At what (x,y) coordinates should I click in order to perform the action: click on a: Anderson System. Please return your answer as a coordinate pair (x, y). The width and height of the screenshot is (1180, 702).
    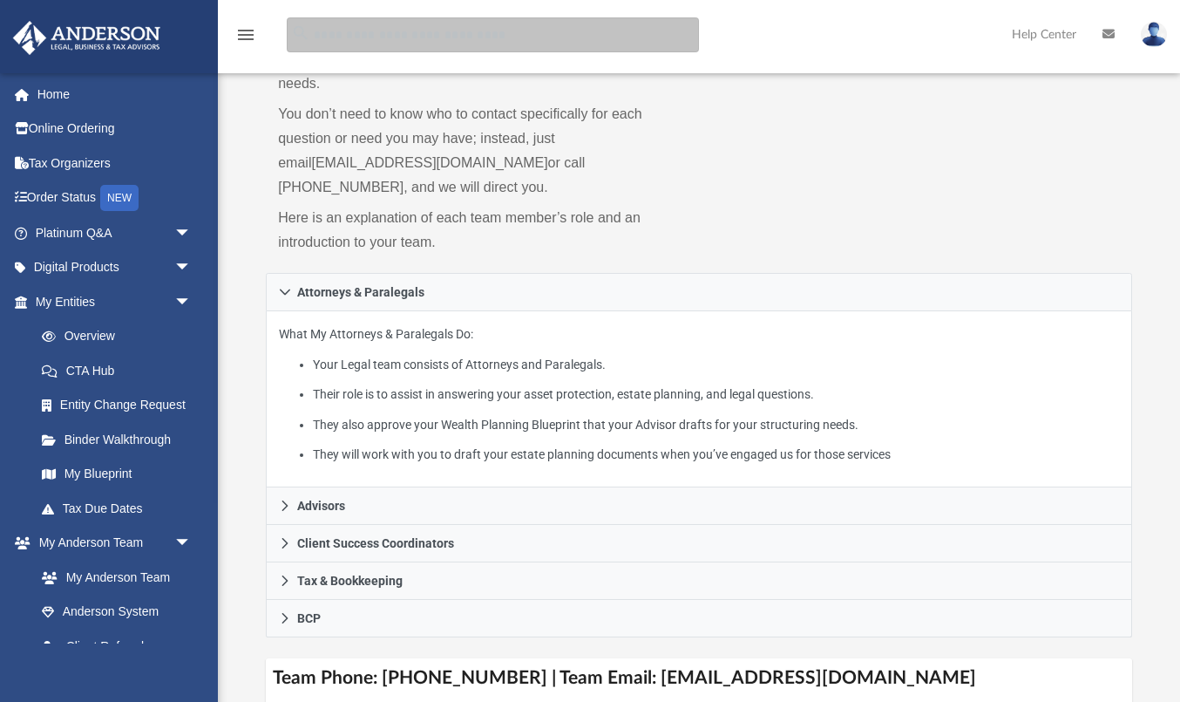
    Looking at the image, I should click on (117, 612).